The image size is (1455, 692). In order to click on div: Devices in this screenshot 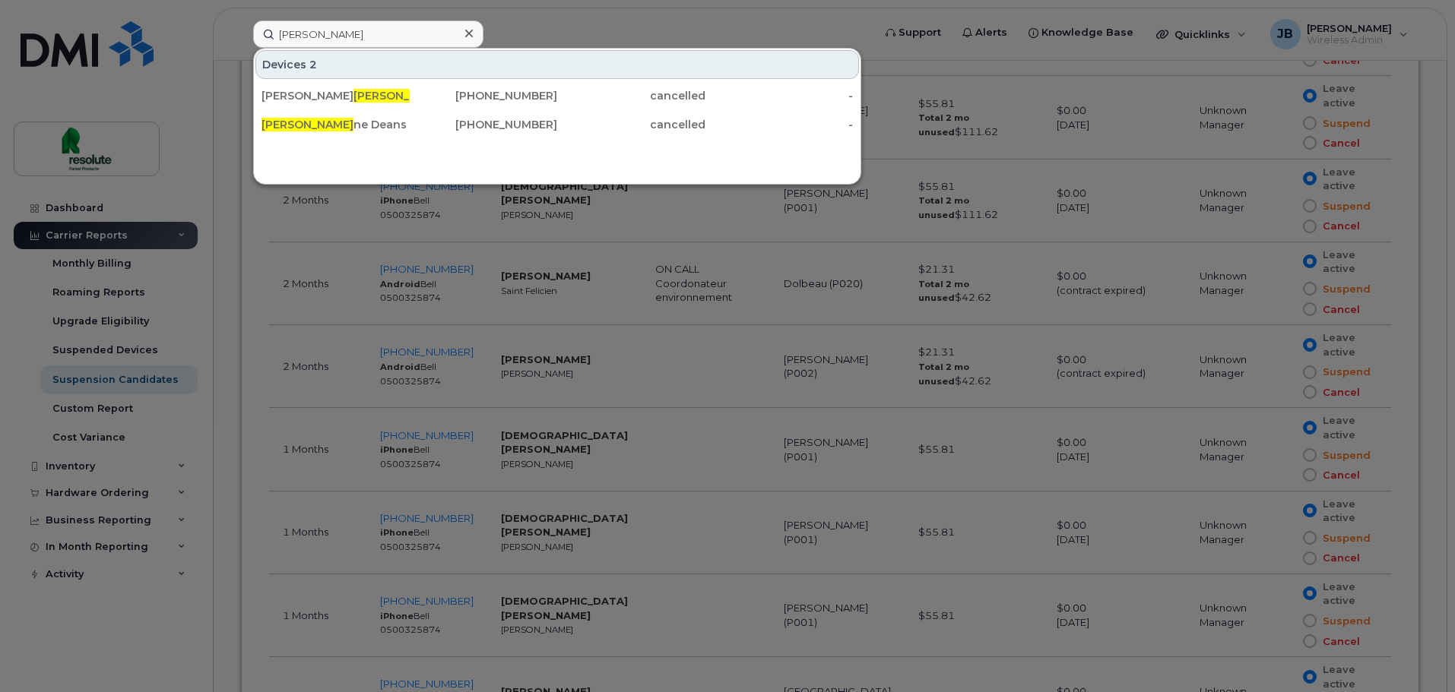, I will do `click(557, 65)`.